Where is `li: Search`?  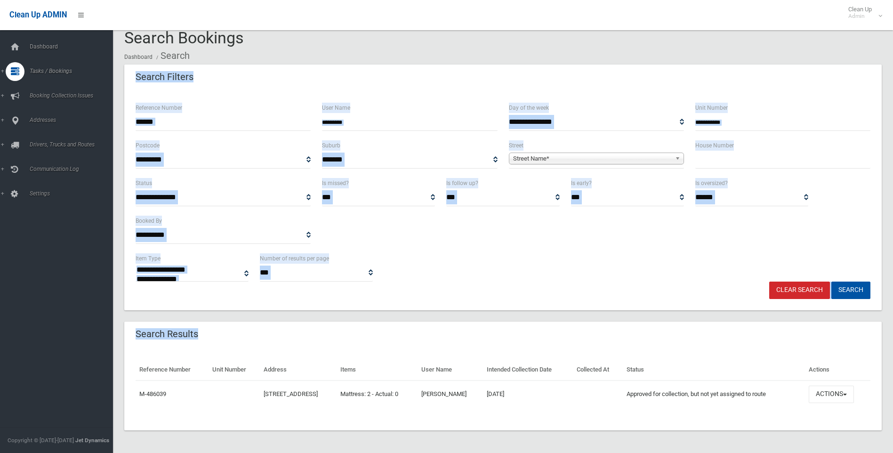
li: Search is located at coordinates (172, 56).